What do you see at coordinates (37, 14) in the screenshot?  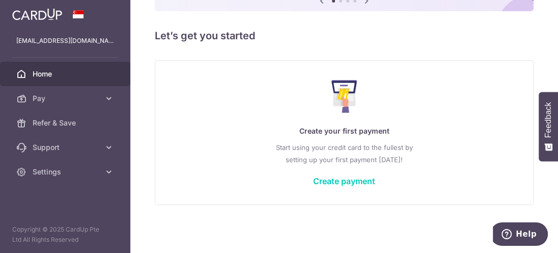 I see `img: CardUp` at bounding box center [37, 14].